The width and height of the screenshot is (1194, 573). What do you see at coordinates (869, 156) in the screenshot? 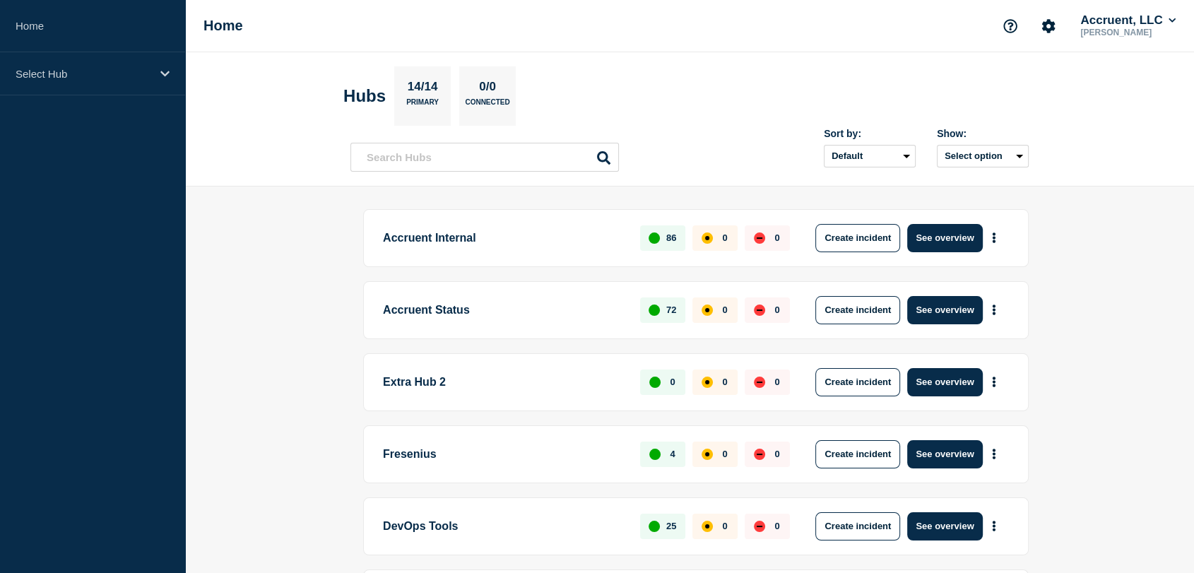
I see `select: Sort by` at bounding box center [869, 156].